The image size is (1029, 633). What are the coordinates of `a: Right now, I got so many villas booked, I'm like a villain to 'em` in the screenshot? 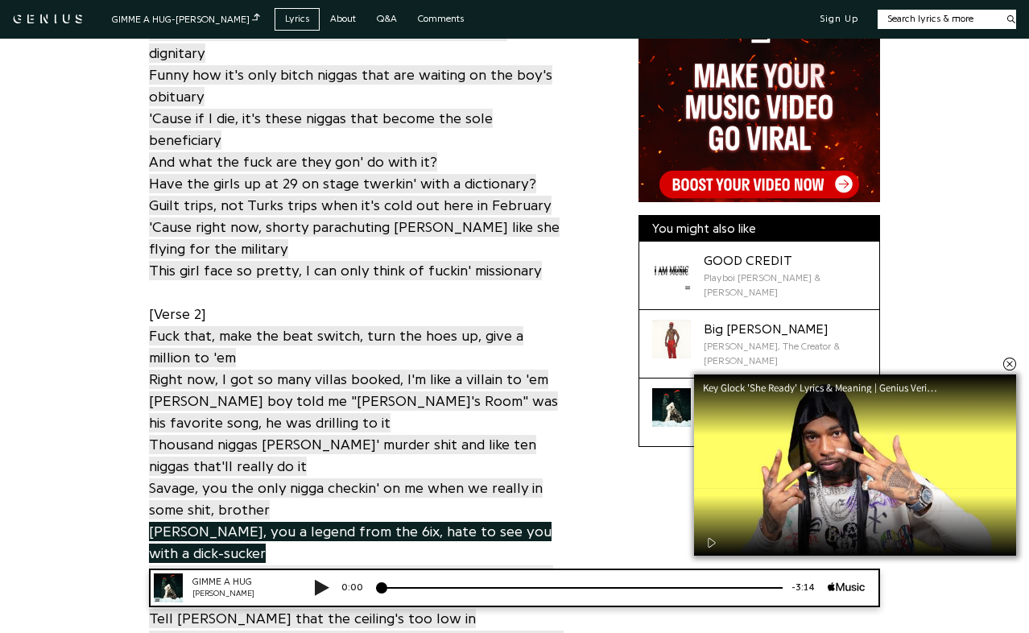 It's located at (349, 378).